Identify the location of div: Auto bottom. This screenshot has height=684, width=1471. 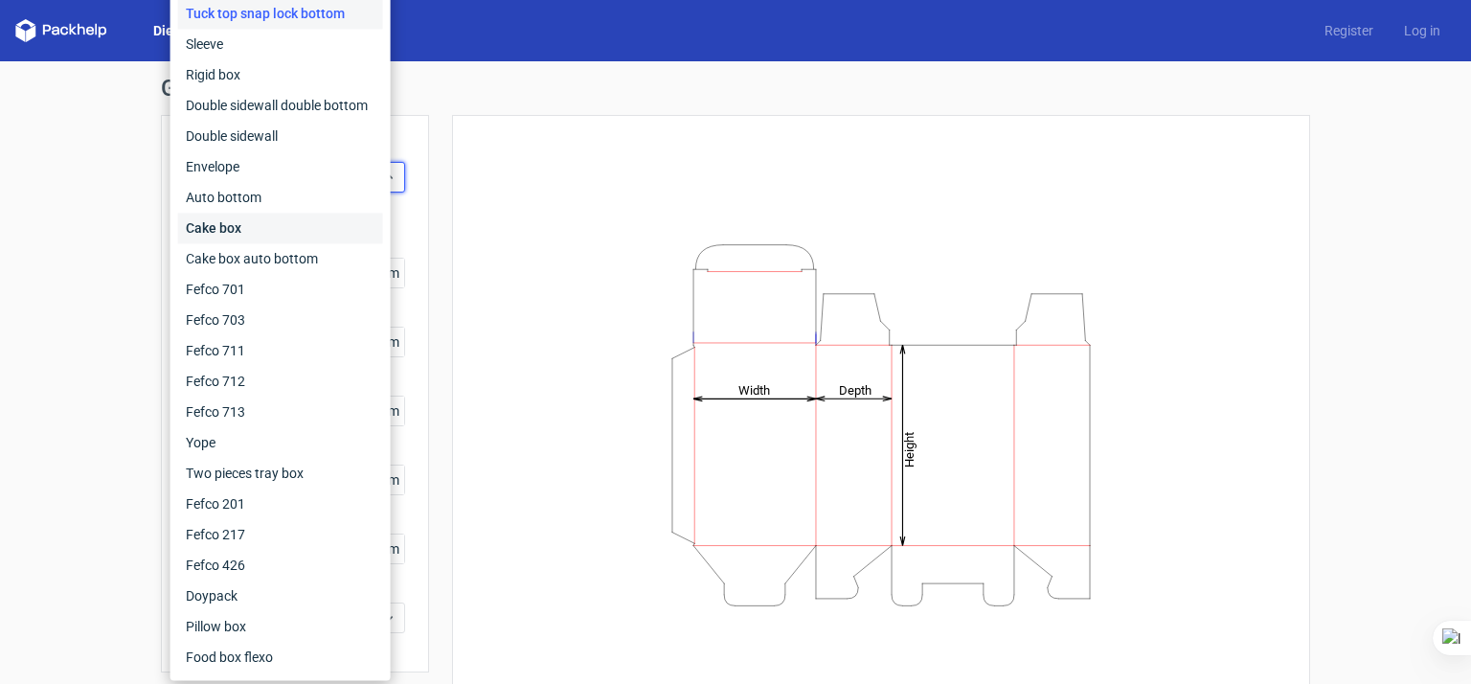
(281, 197).